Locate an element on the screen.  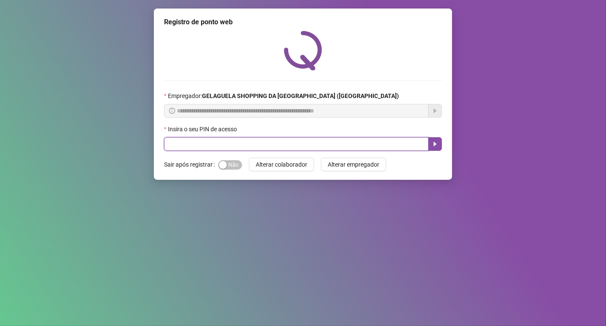
span: Empregador : is located at coordinates (283, 96).